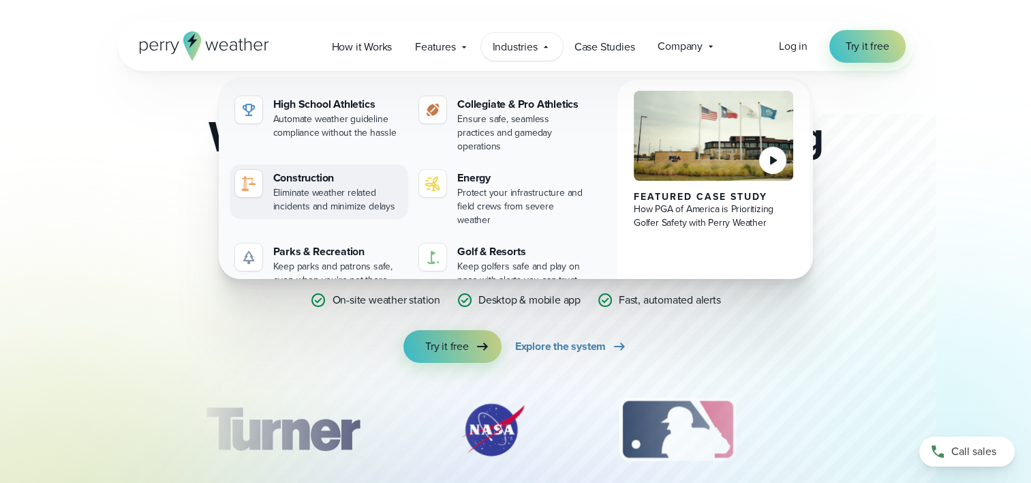 The width and height of the screenshot is (1031, 483). I want to click on div: Automate weather guideline compliance without the hassle, so click(338, 126).